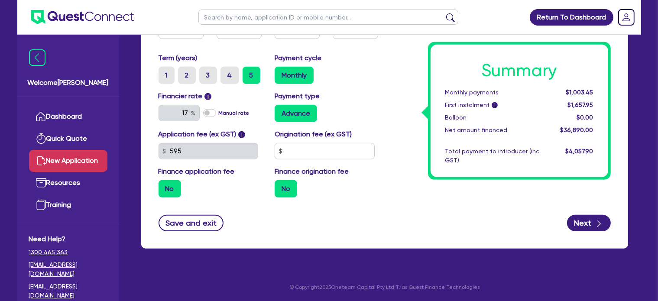  Describe the element at coordinates (41, 183) in the screenshot. I see `img: resources` at that location.